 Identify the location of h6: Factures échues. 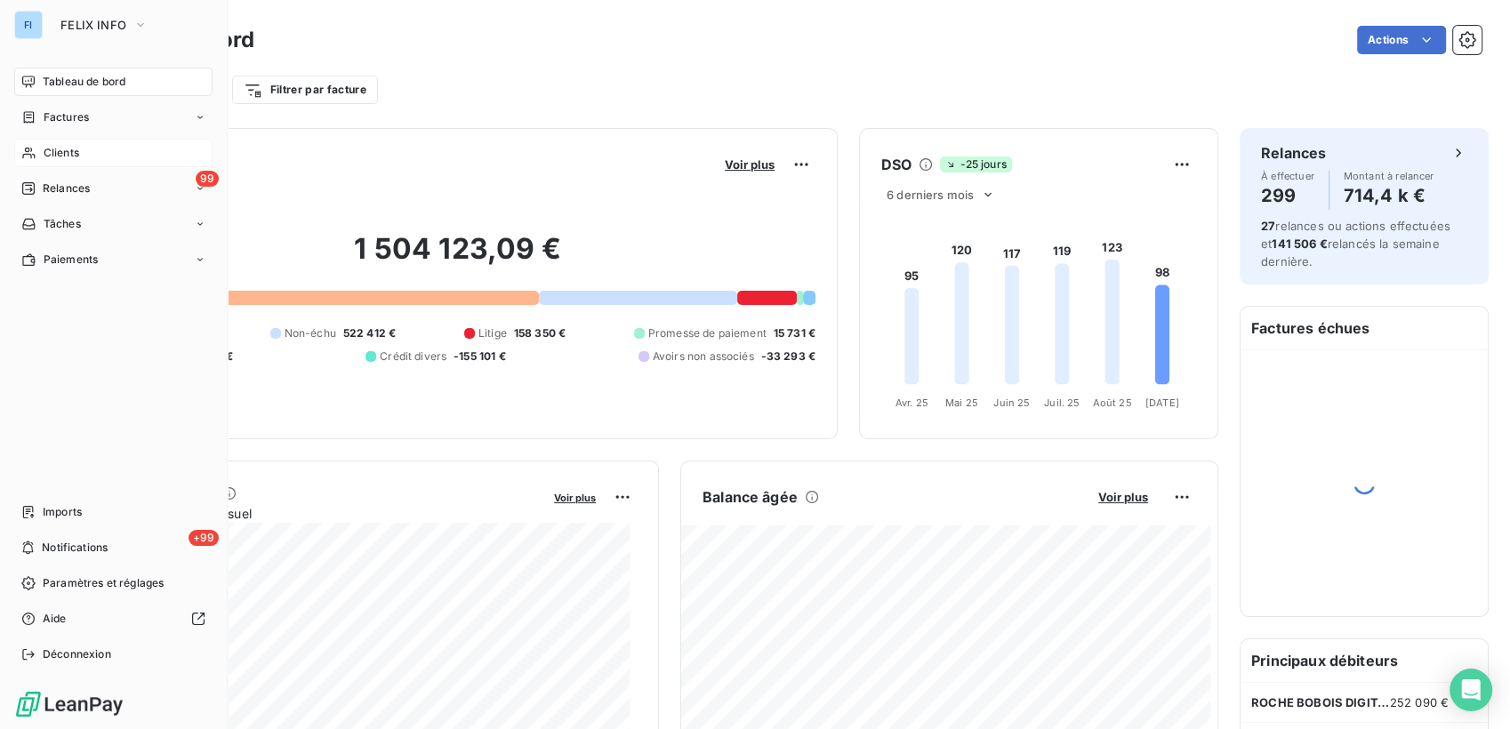
(1365, 328).